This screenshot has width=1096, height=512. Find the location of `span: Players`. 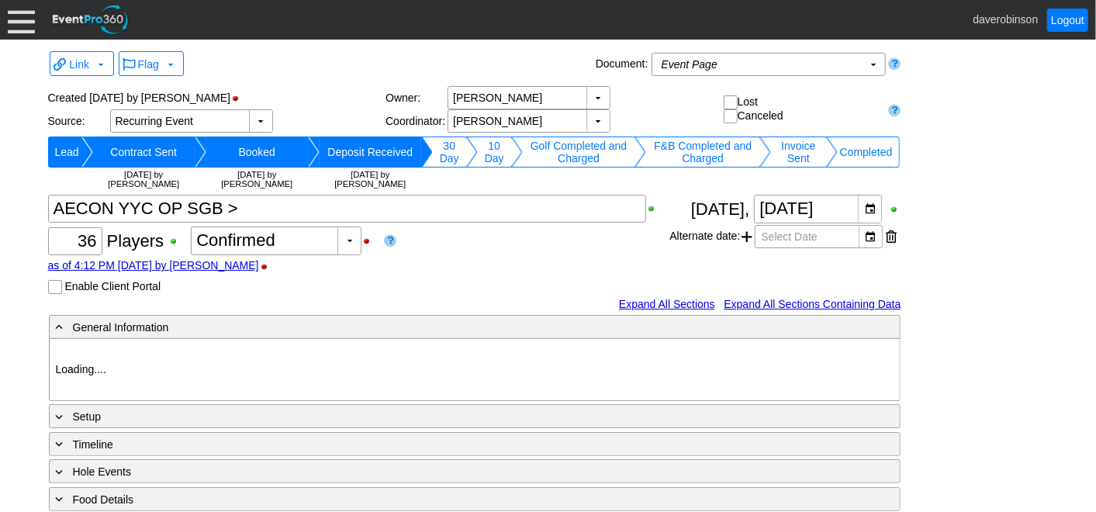

span: Players is located at coordinates (135, 241).